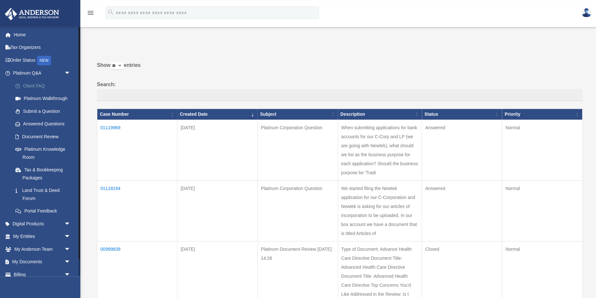  I want to click on a: Platinum Q&Aarrow_drop_down, so click(42, 73).